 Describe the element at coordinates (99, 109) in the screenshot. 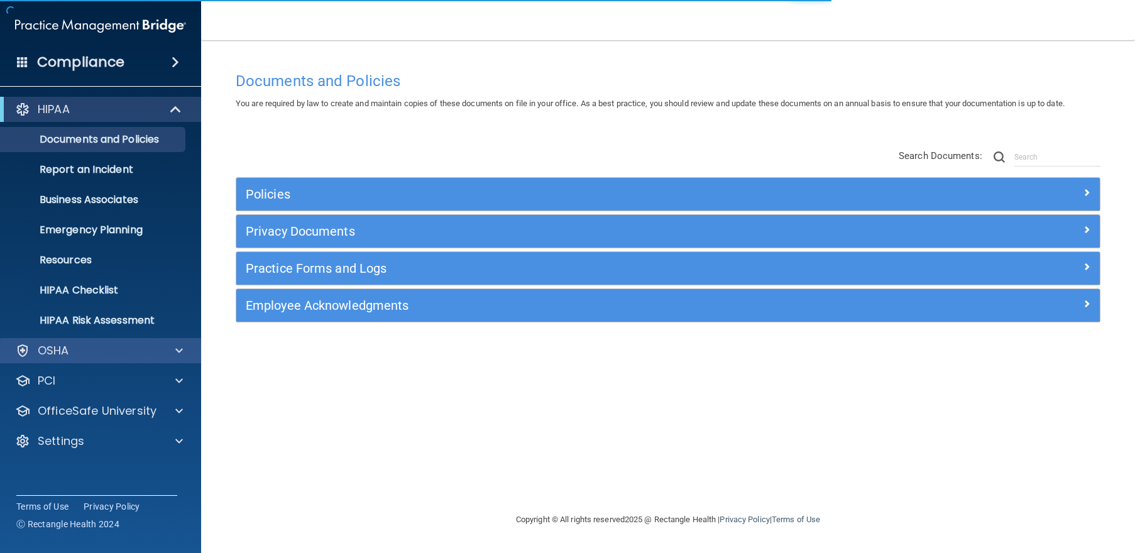

I see `a: HIPAA` at that location.